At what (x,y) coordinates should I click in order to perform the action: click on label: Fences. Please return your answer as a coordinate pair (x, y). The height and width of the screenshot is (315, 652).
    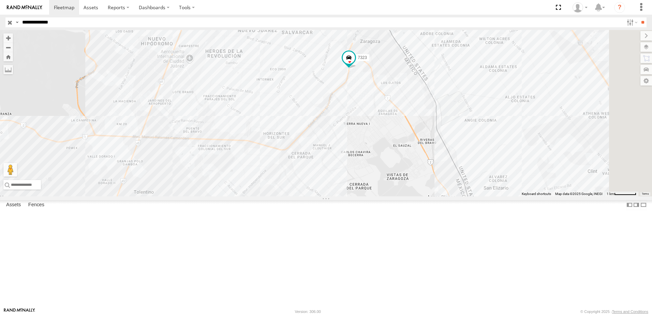
    Looking at the image, I should click on (36, 205).